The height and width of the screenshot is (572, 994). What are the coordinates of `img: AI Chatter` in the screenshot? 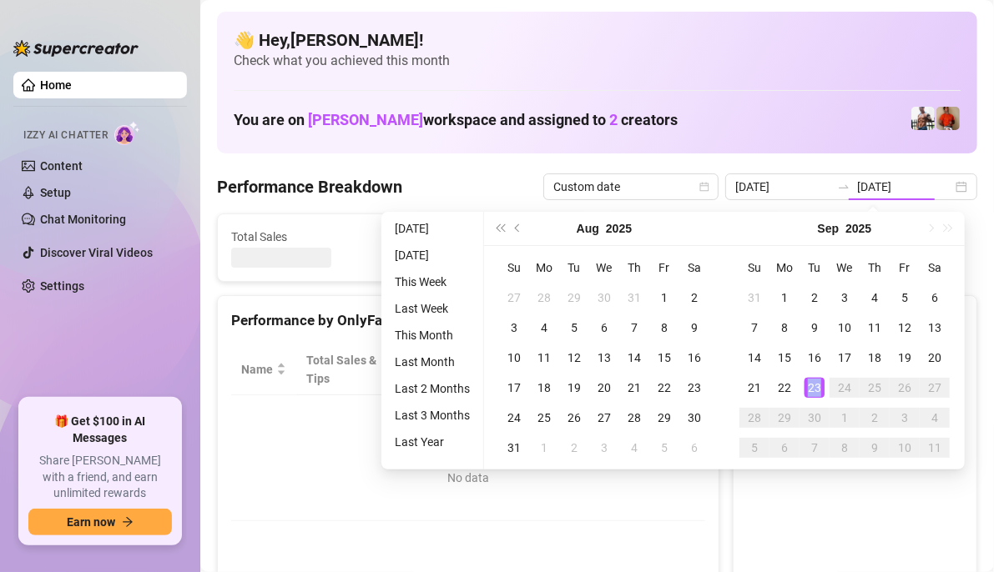 It's located at (127, 133).